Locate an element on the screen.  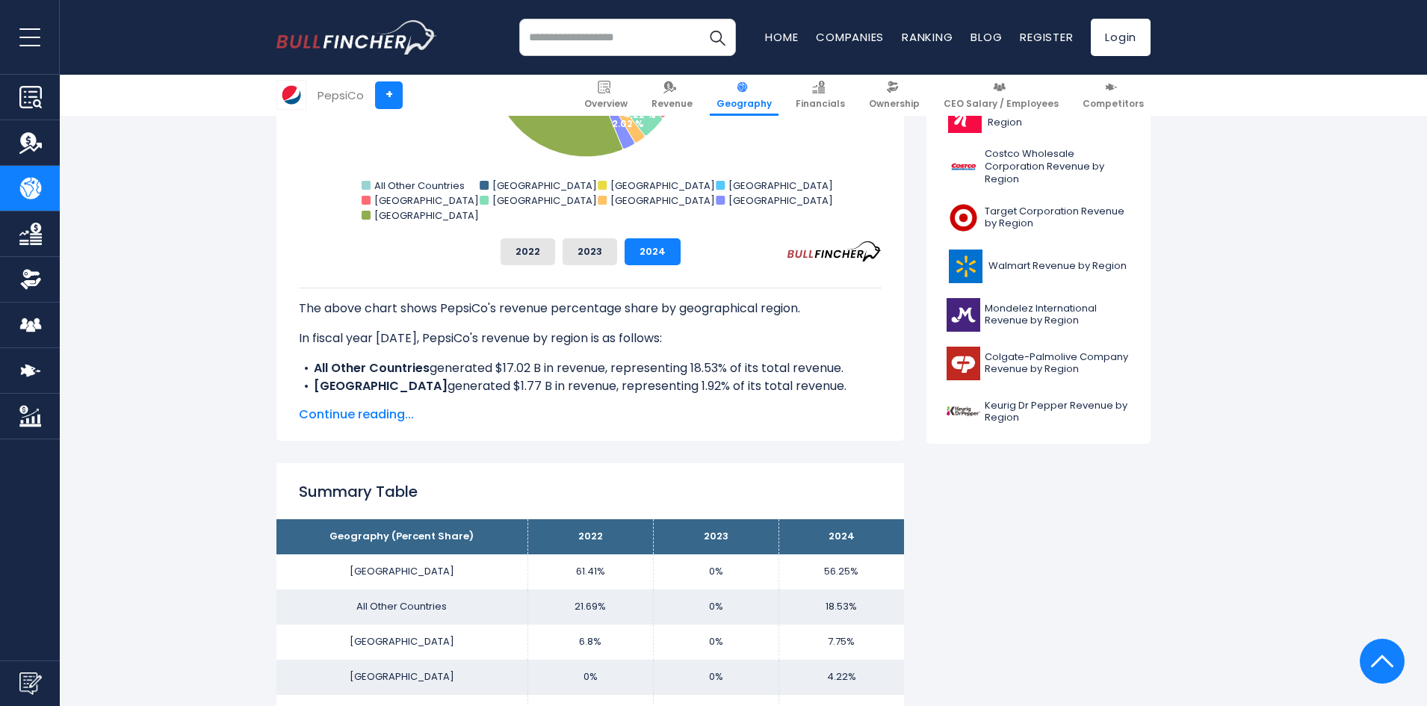
li: generated $1.77 B in revenue, representing 1.92% of its total revenue. is located at coordinates (590, 386).